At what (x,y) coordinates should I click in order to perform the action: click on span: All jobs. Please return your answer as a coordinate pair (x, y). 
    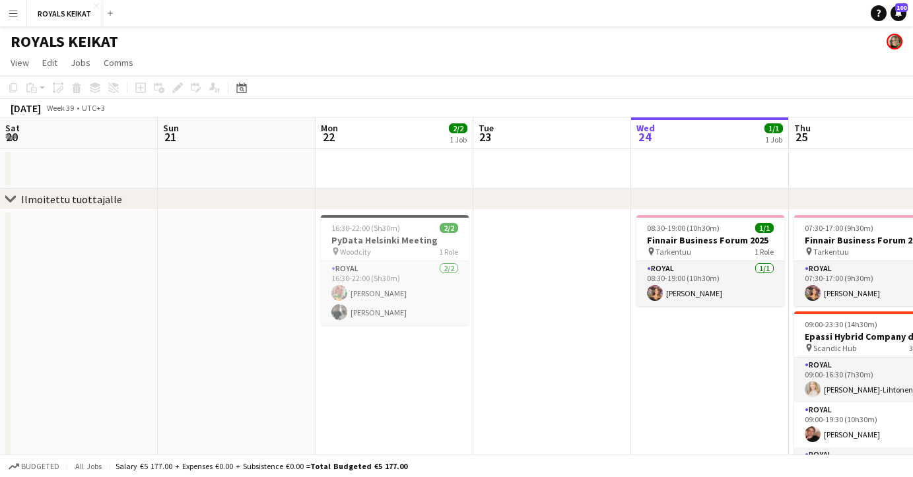
    Looking at the image, I should click on (88, 466).